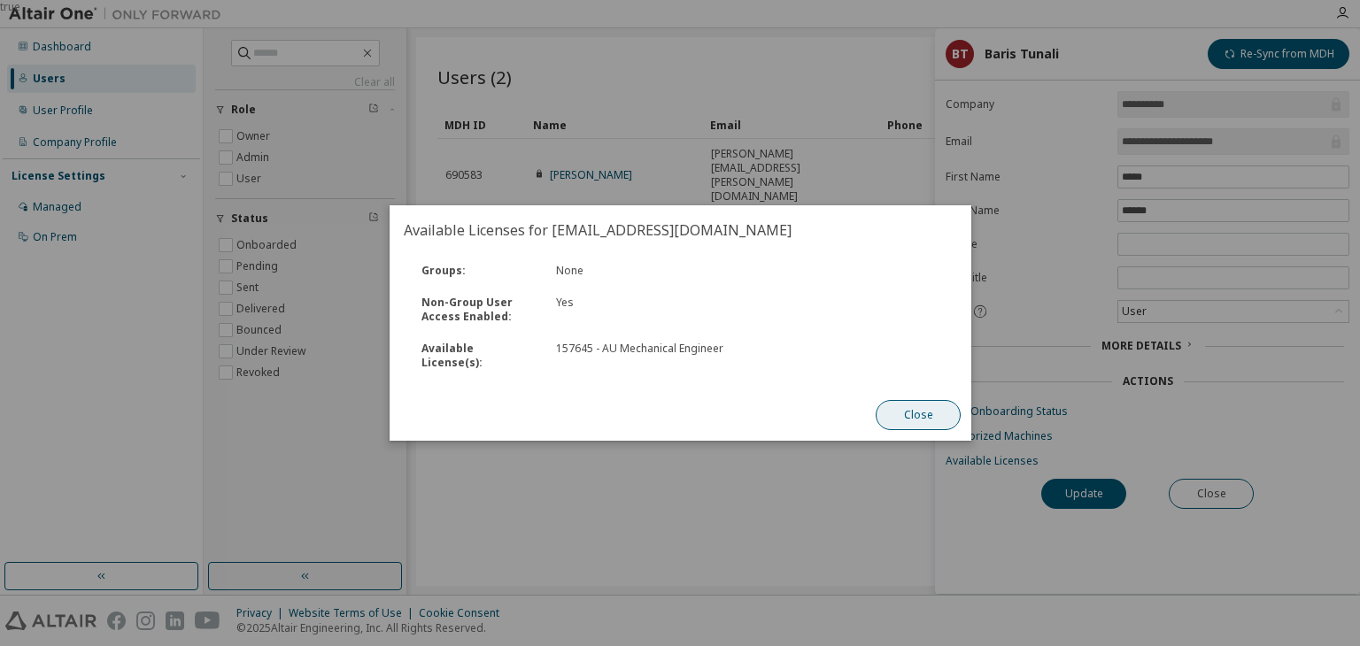  What do you see at coordinates (918, 415) in the screenshot?
I see `button: Close` at bounding box center [918, 415].